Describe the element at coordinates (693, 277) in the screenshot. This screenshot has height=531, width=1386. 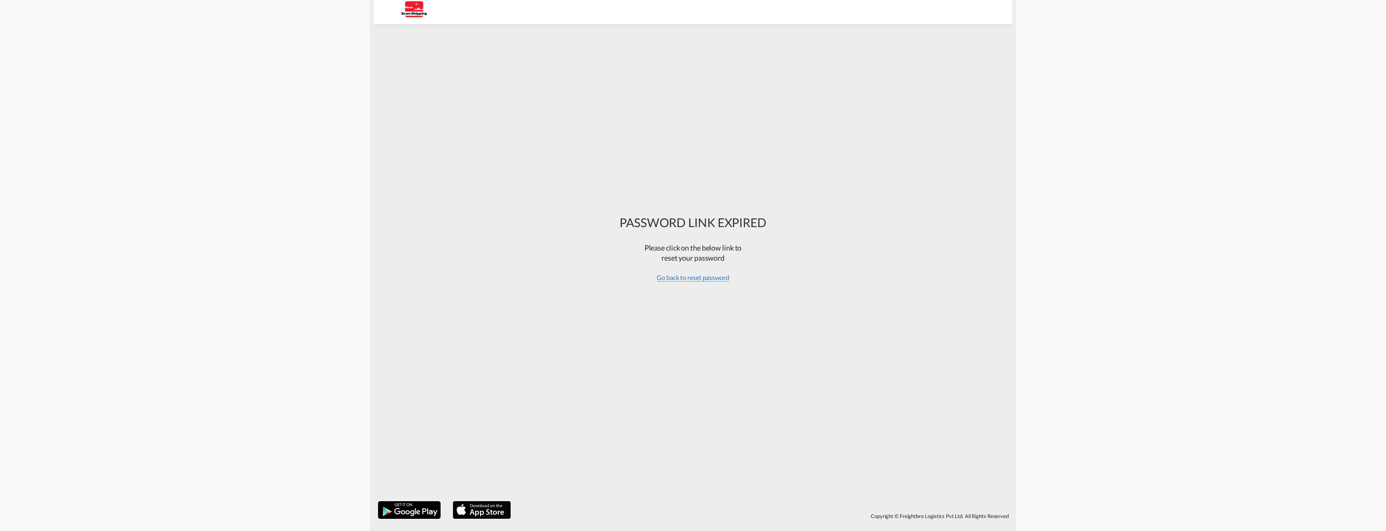
I see `span: Go back to reset password` at that location.